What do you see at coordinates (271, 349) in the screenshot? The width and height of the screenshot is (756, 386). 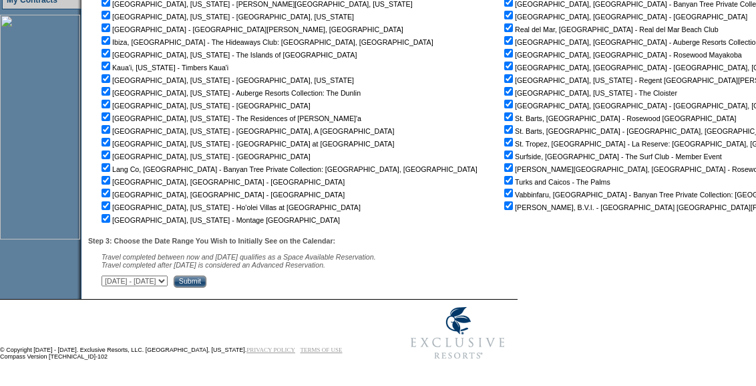 I see `a: PRIVACY POLICY` at bounding box center [271, 349].